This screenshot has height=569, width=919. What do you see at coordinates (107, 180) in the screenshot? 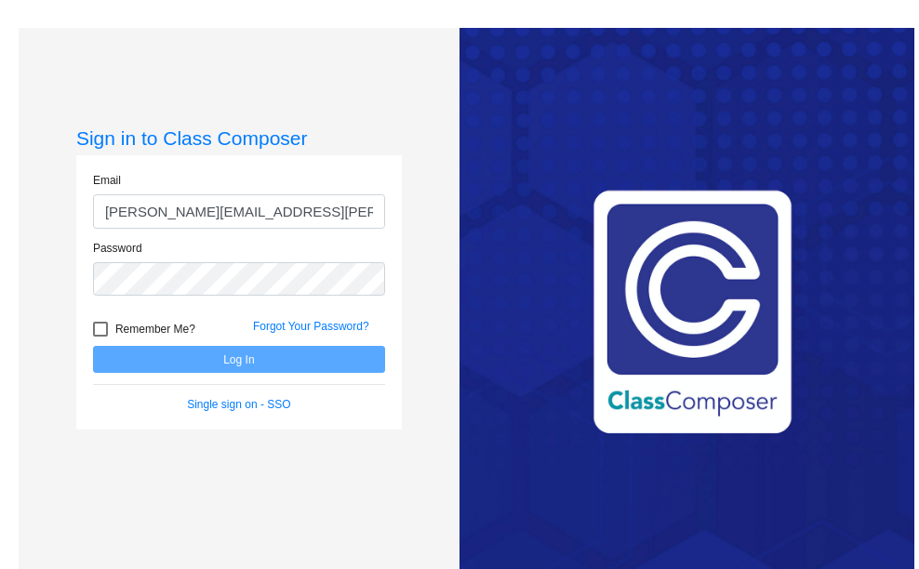
I see `label: Email` at bounding box center [107, 180].